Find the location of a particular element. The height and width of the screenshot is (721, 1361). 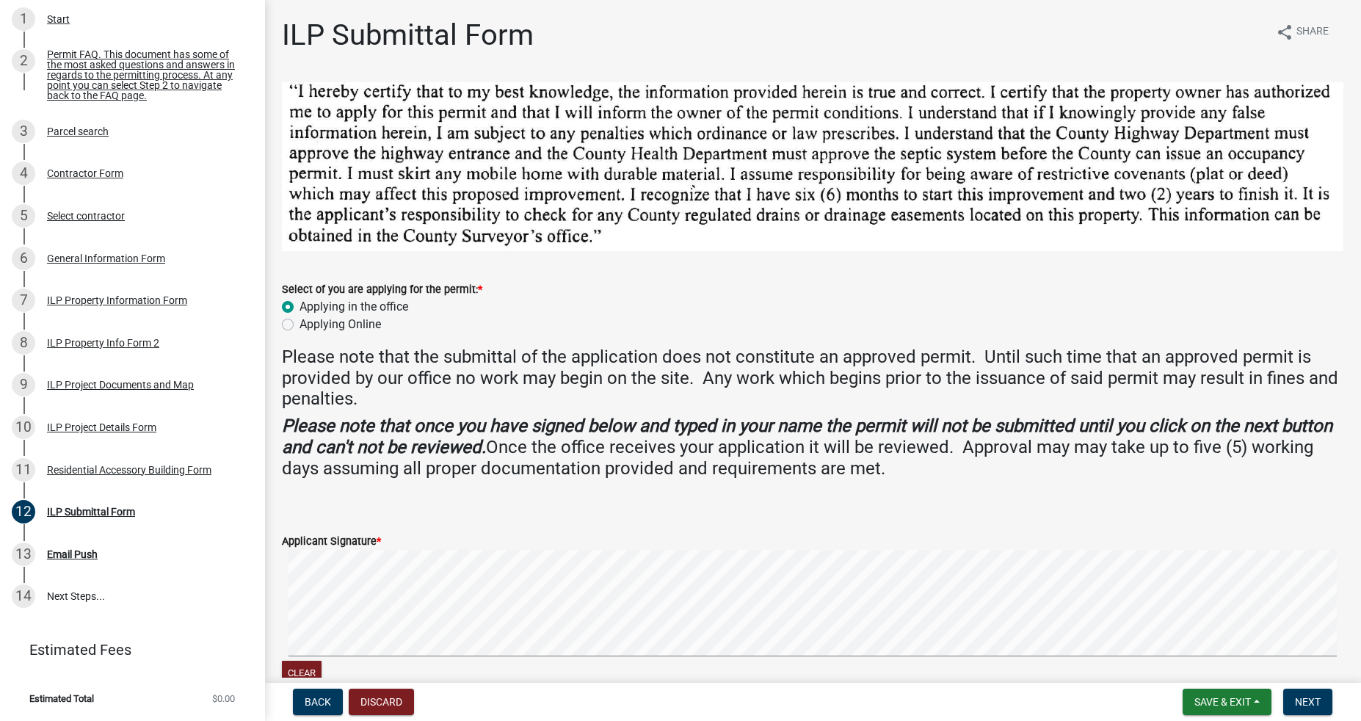

button: shareShare is located at coordinates (1302, 32).